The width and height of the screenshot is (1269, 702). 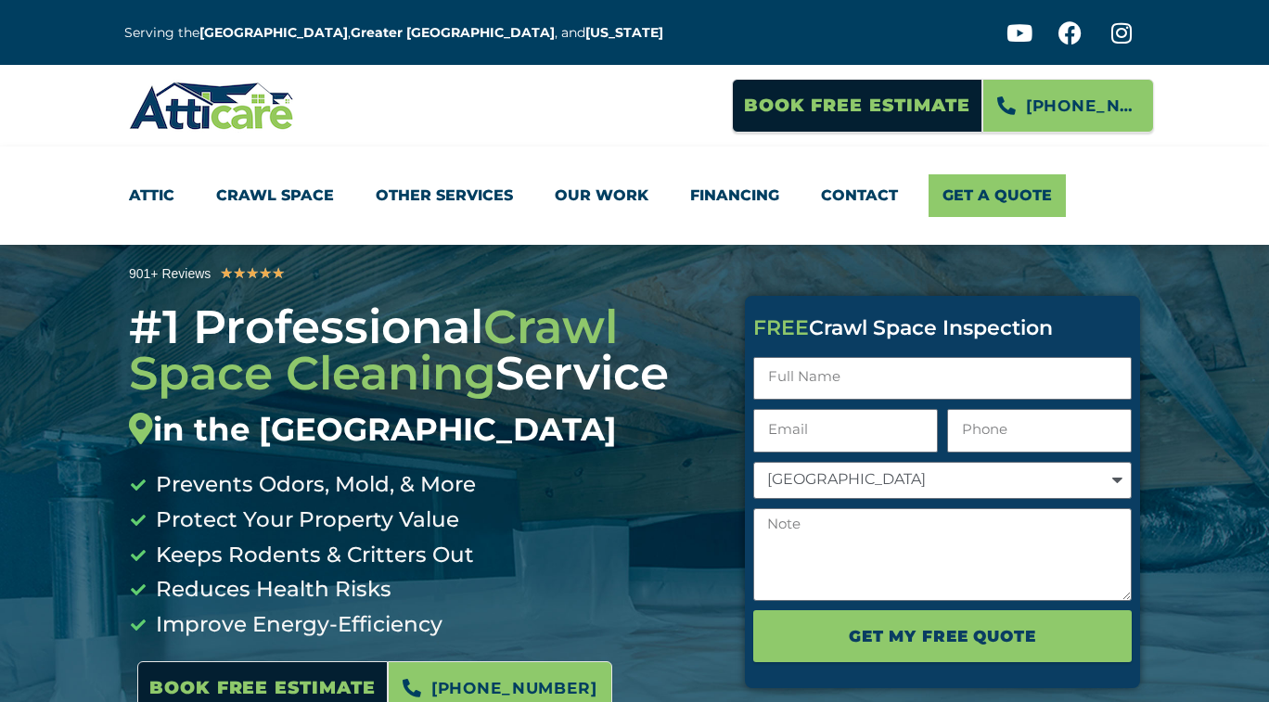 I want to click on input: Only numbers and phone characters (#, -, *, etc) are accepted., so click(x=1039, y=430).